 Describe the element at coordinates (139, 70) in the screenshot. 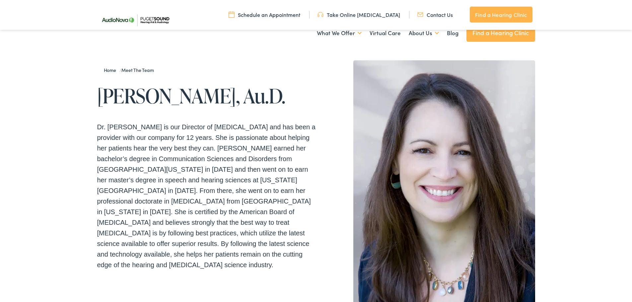

I see `a: Meet the Team` at that location.